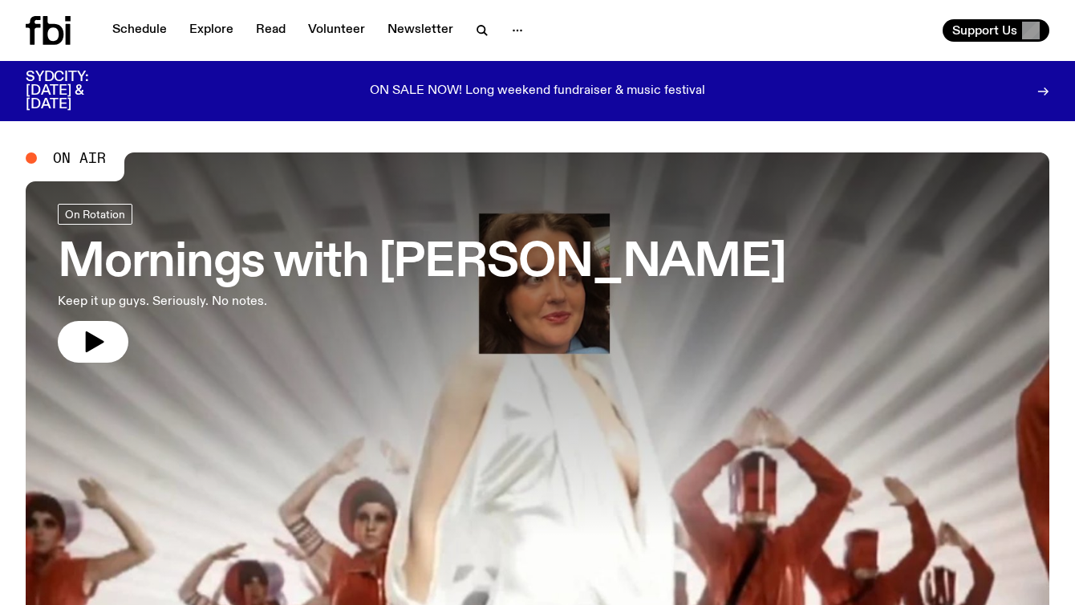 The image size is (1075, 605). What do you see at coordinates (421, 30) in the screenshot?
I see `a: Newsletter` at bounding box center [421, 30].